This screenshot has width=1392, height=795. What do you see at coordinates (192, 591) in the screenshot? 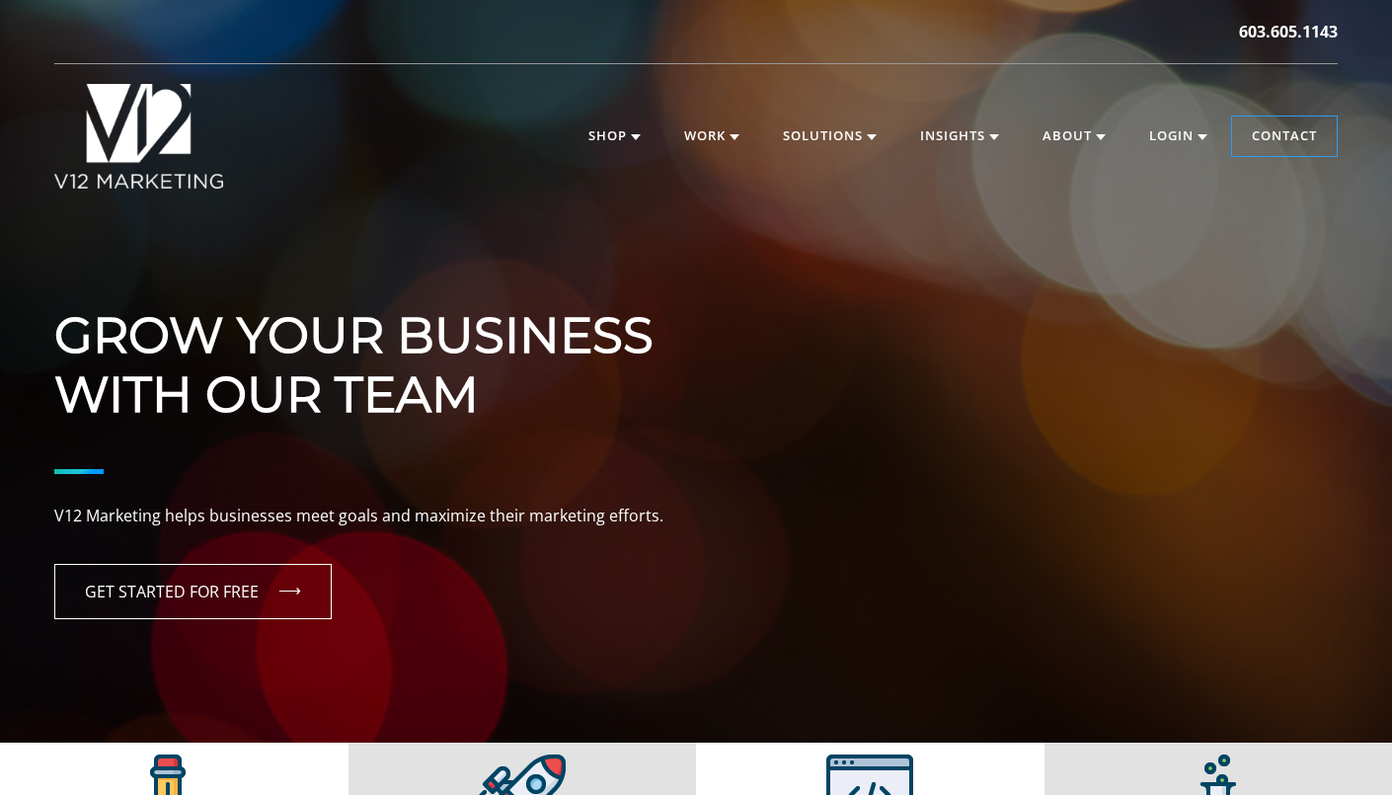
I see `a: GET STARTED FOR FREE` at bounding box center [192, 591].